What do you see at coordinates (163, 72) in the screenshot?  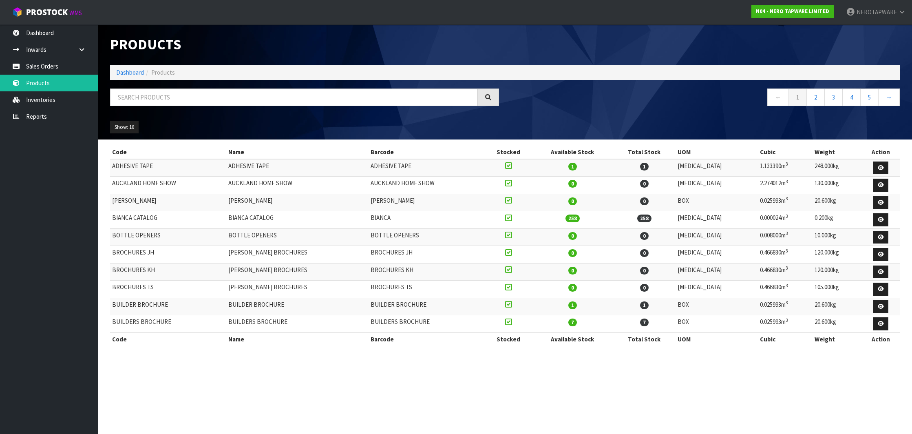 I see `span: Products` at bounding box center [163, 72].